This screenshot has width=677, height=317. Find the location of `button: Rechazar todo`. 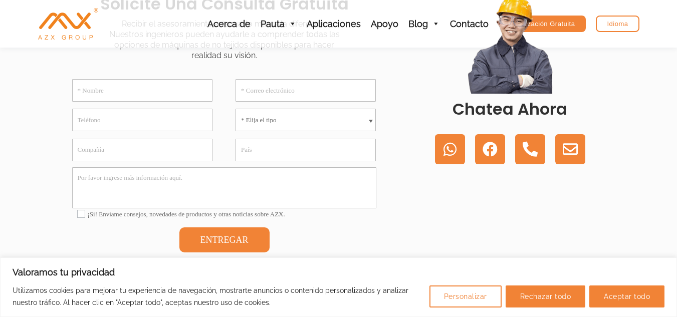

button: Rechazar todo is located at coordinates (546, 297).